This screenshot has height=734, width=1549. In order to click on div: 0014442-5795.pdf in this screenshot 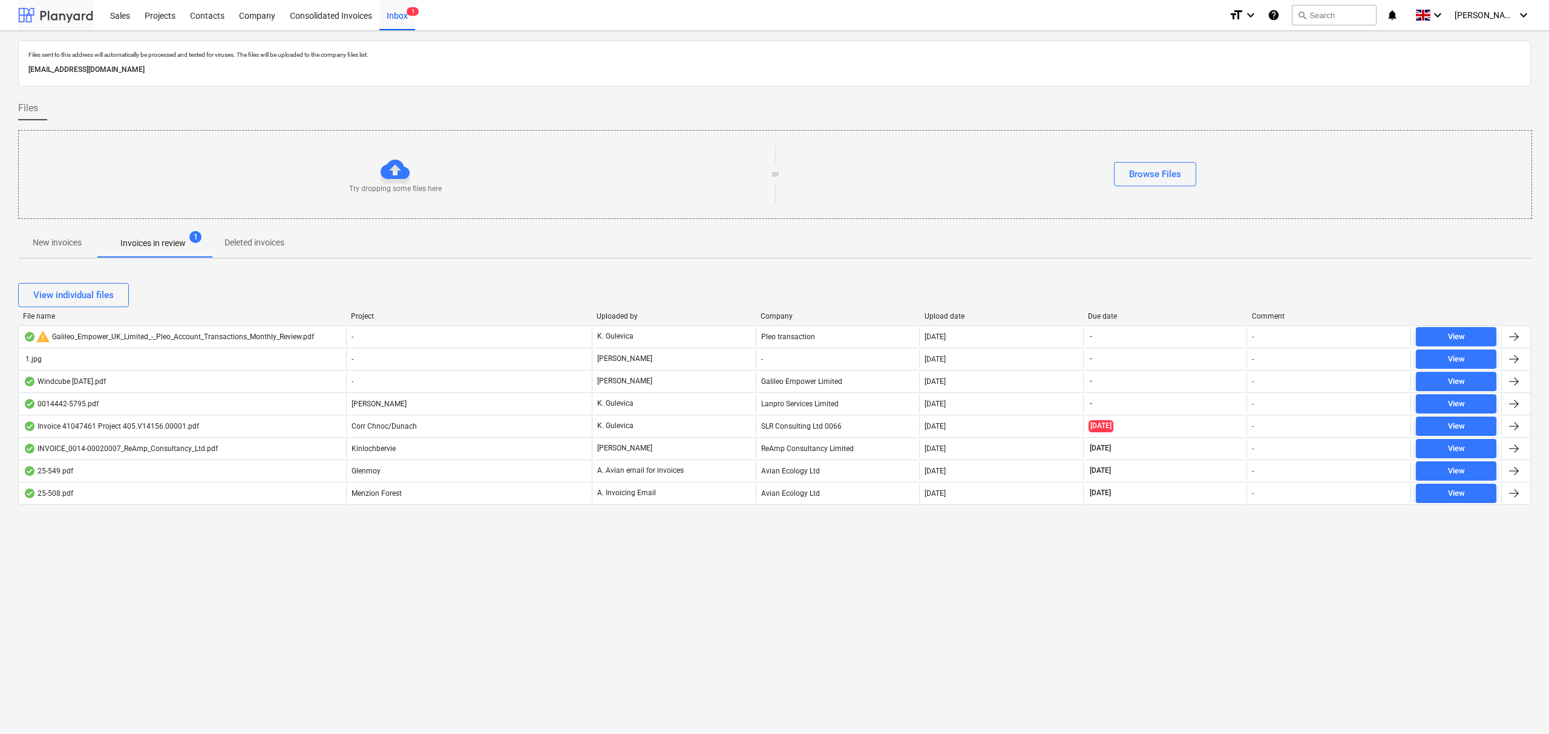, I will do `click(61, 404)`.